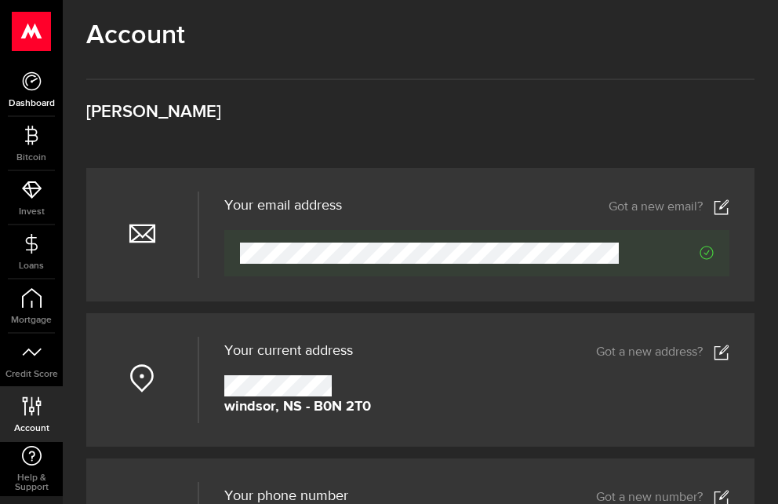  I want to click on h3: Your email address, so click(283, 206).